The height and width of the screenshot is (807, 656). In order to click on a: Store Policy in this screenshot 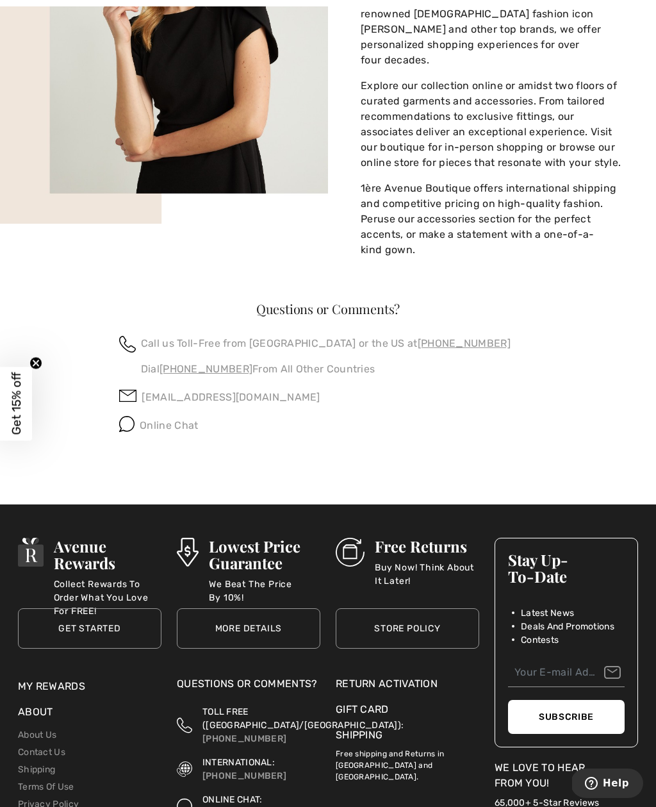, I will do `click(408, 628)`.